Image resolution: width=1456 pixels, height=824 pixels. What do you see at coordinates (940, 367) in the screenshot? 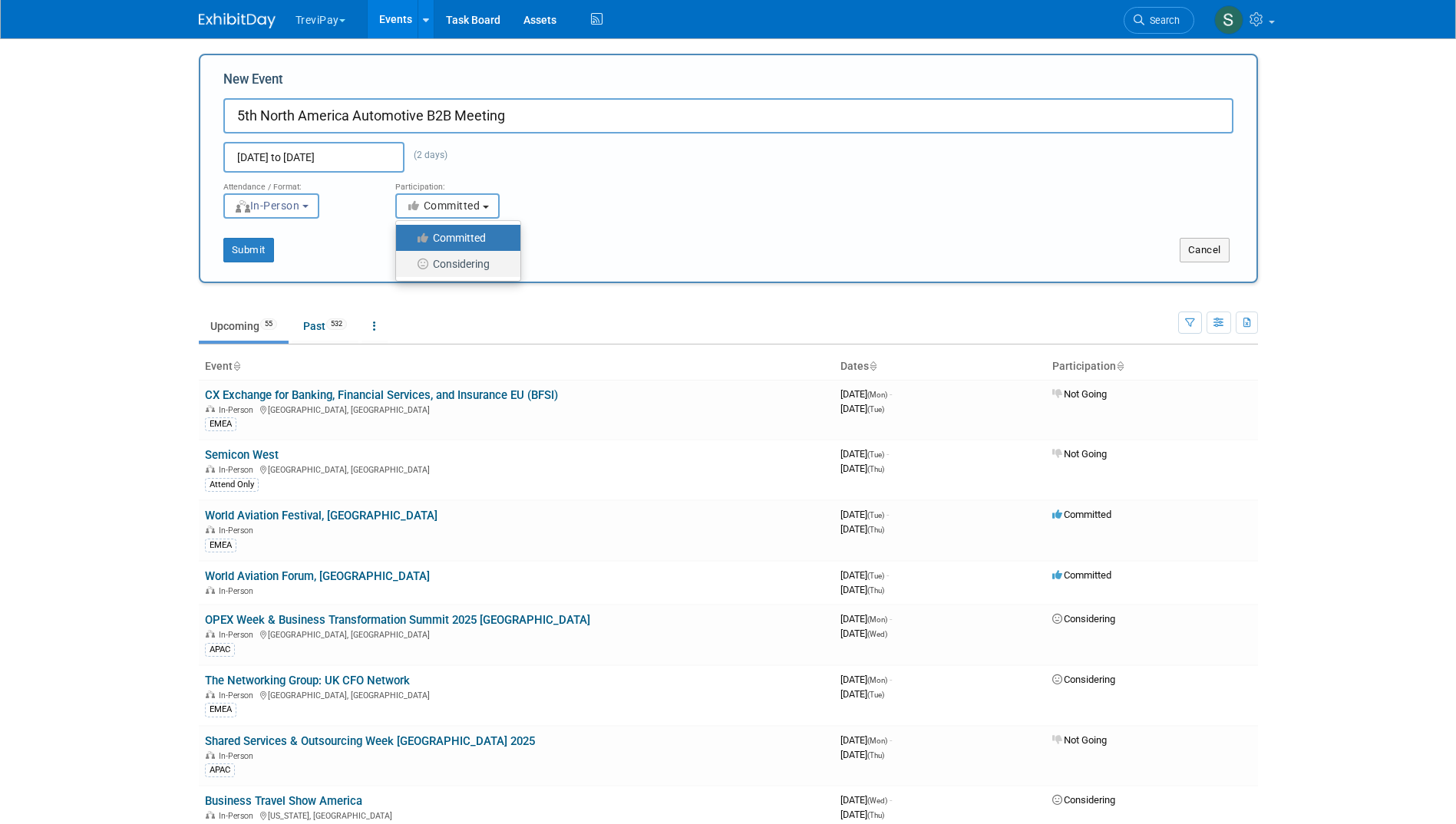
I see `th: Dates` at bounding box center [940, 367].